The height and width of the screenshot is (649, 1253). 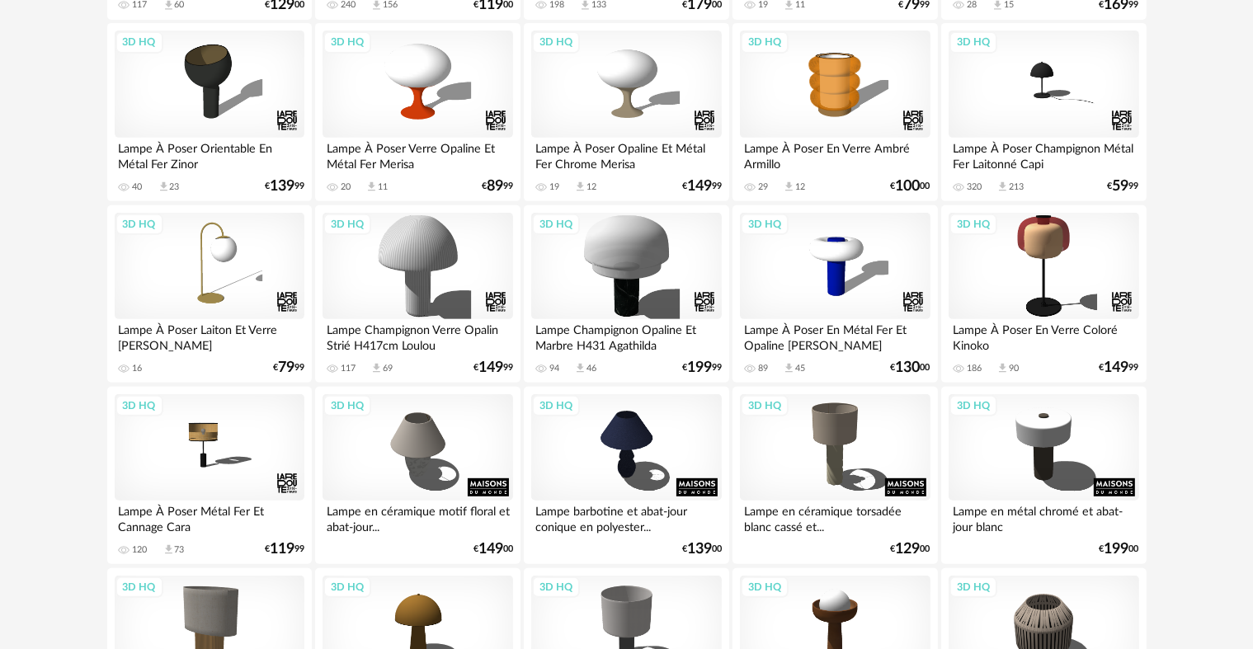 I want to click on a: 3D HQ Lampe À Poser Opaline Et Métal Fer Chrome Merisa 19 Download icon 12 €14999, so click(x=626, y=112).